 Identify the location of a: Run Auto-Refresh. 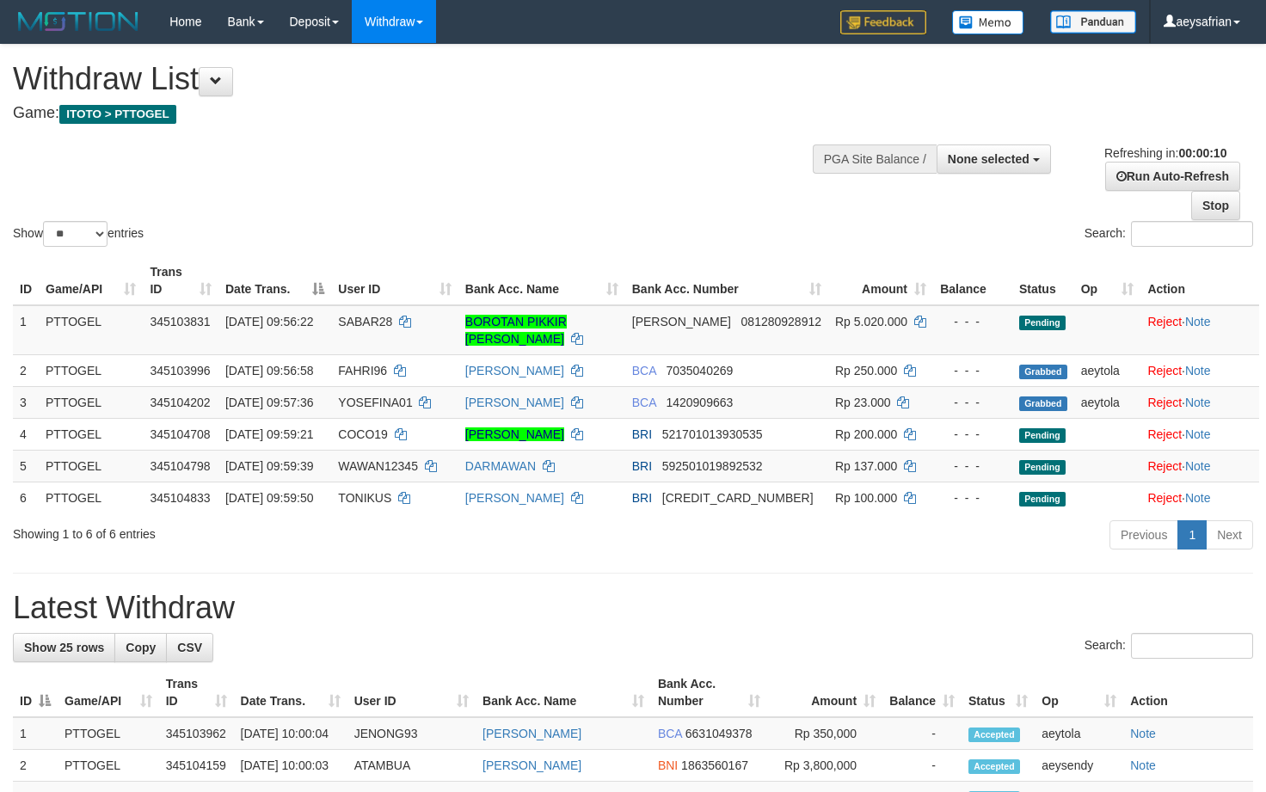
(1172, 176).